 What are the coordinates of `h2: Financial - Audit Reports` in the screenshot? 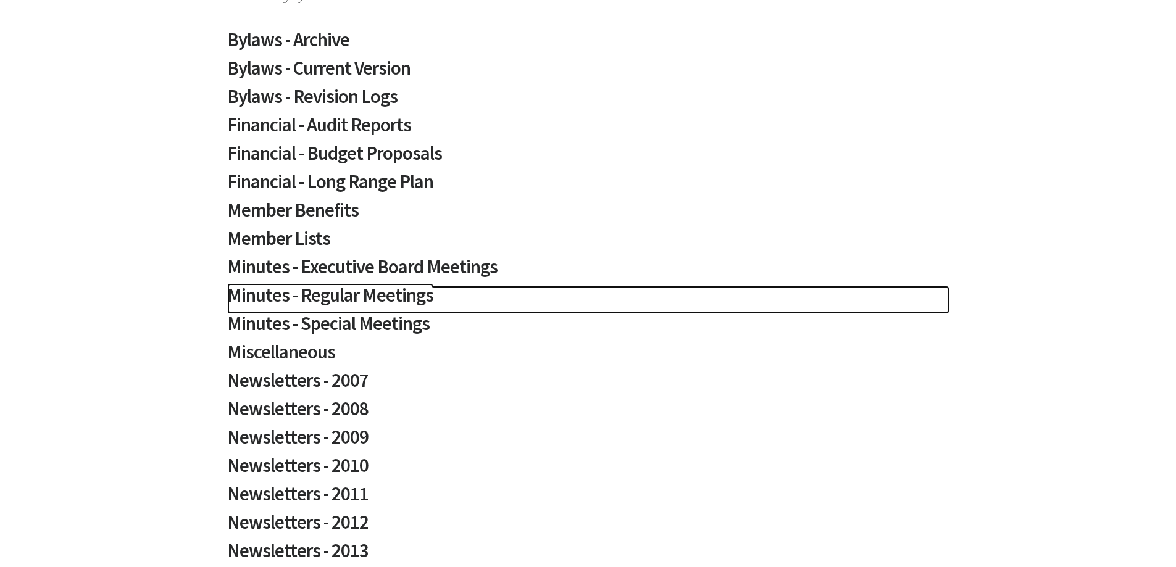 It's located at (588, 130).